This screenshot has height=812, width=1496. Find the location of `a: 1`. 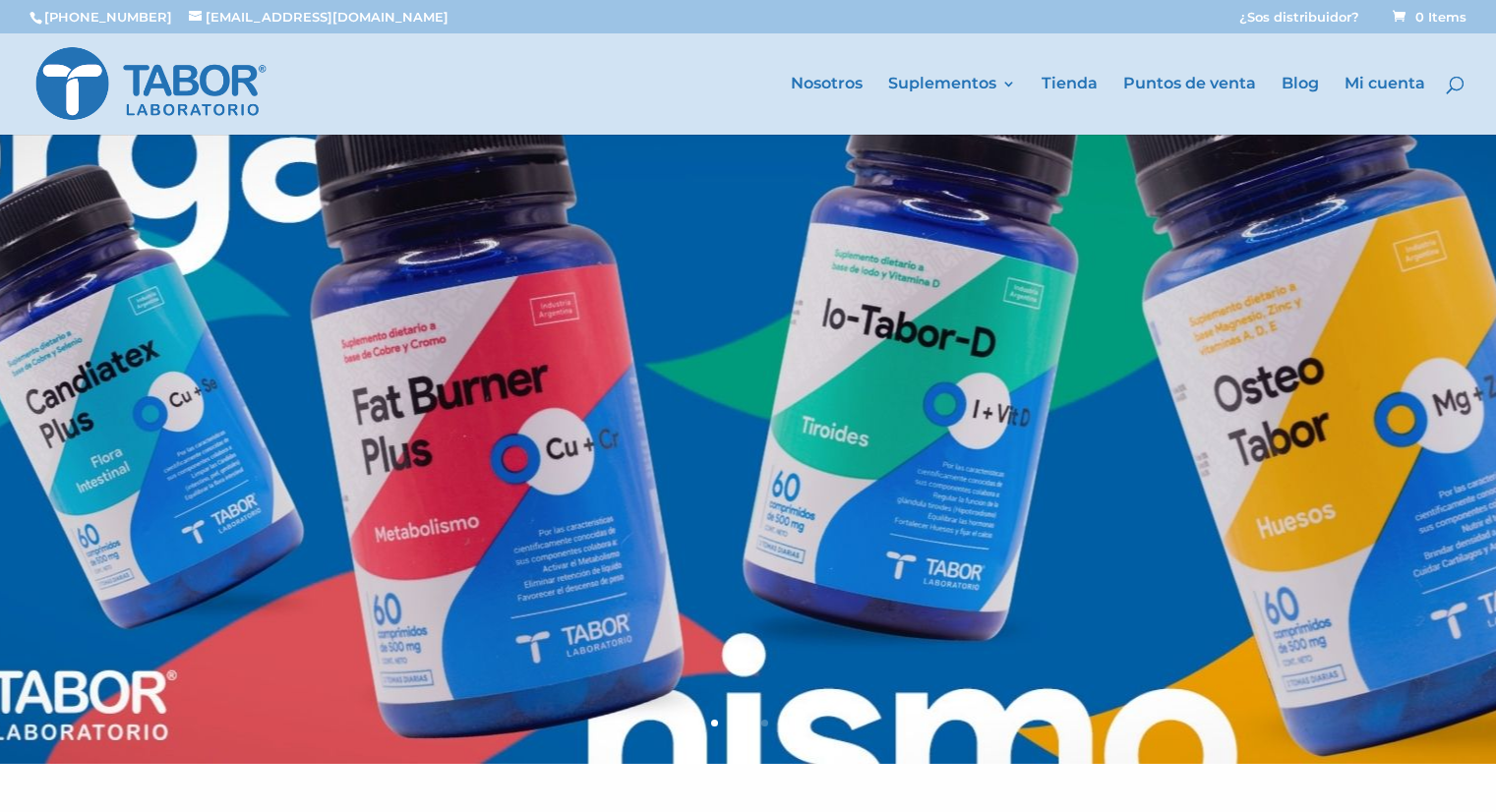

a: 1 is located at coordinates (714, 723).